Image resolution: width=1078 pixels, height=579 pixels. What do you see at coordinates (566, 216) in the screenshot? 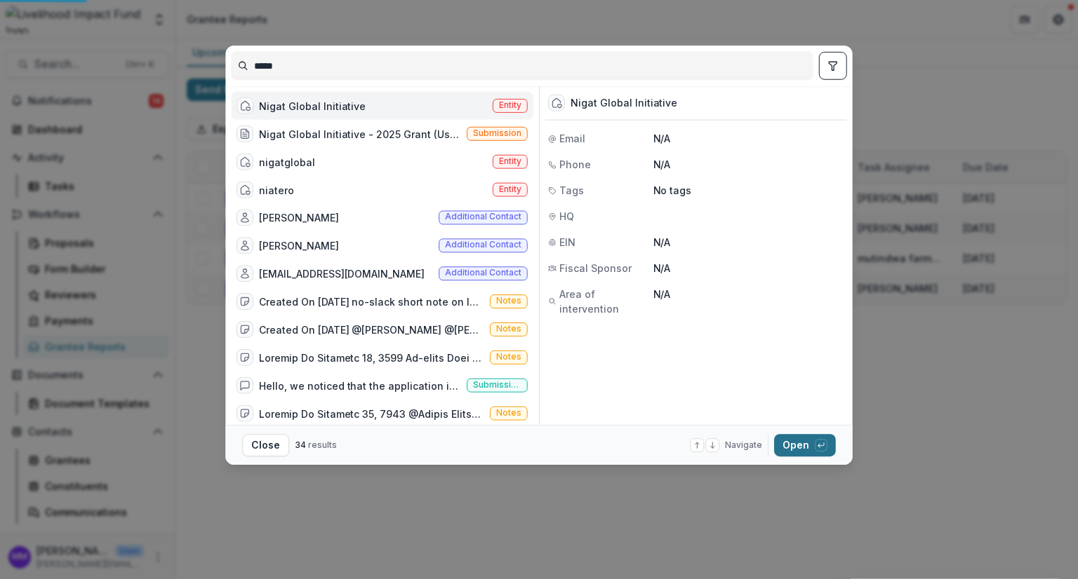
I see `span: HQ` at bounding box center [566, 216].